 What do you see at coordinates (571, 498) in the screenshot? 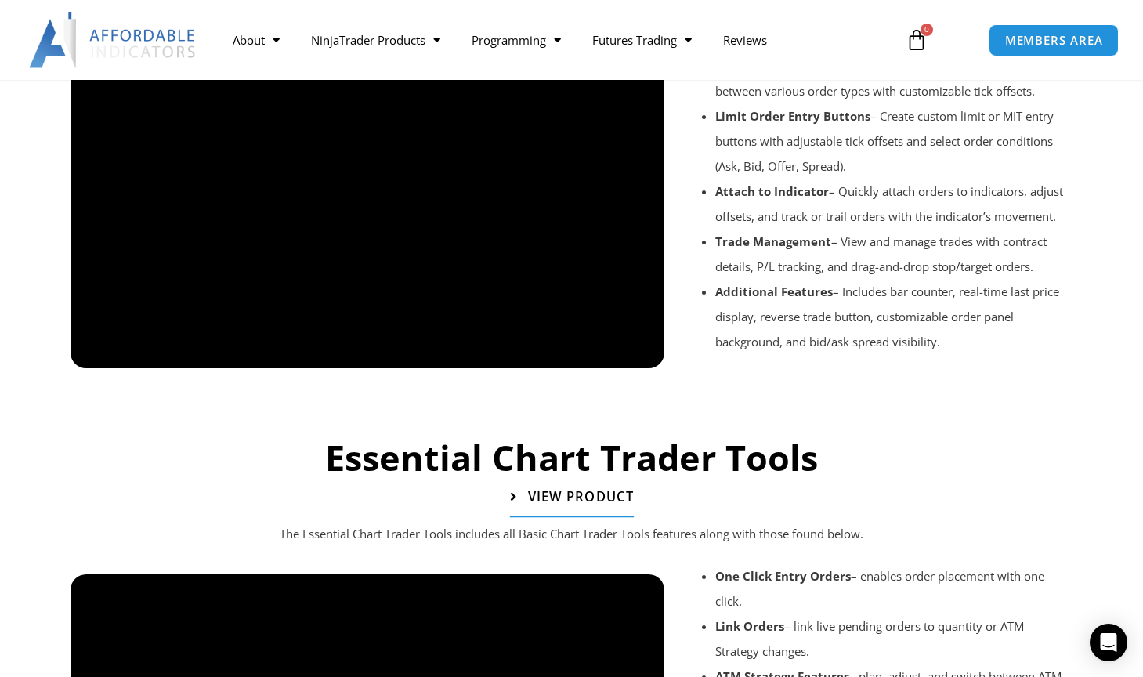
I see `a: View Product` at bounding box center [571, 498].